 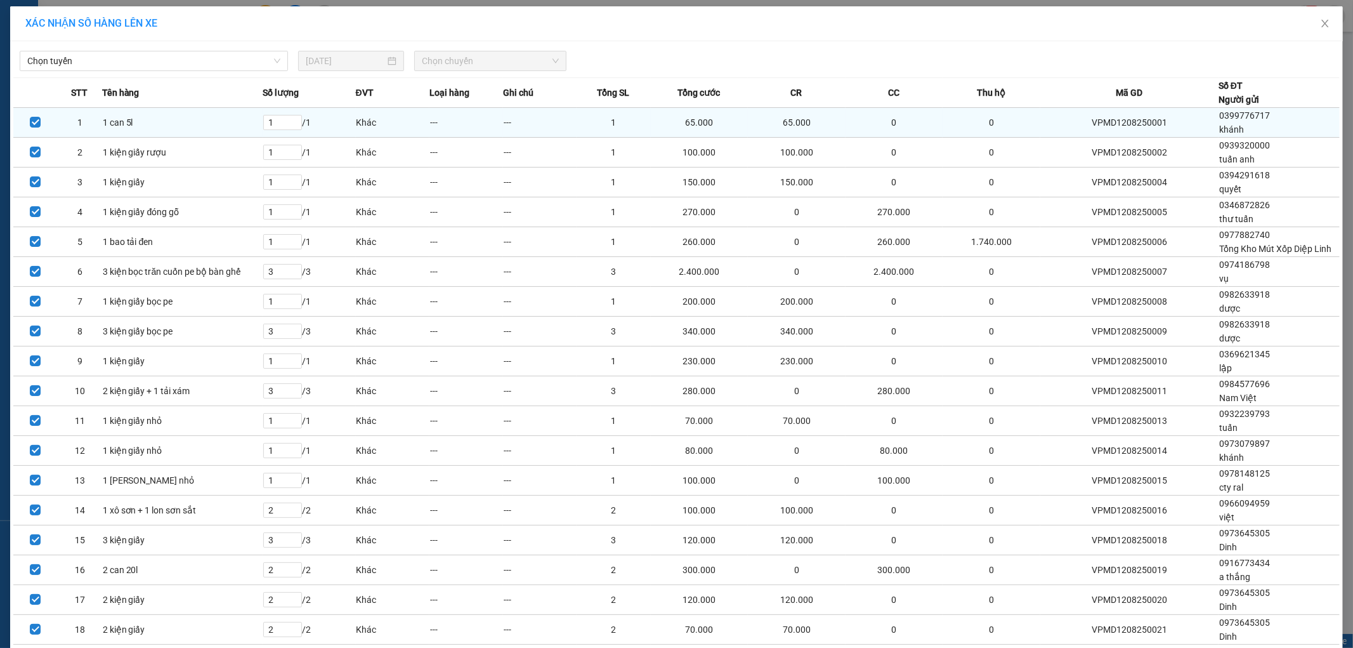 I want to click on span: 0973645305, so click(x=1245, y=592).